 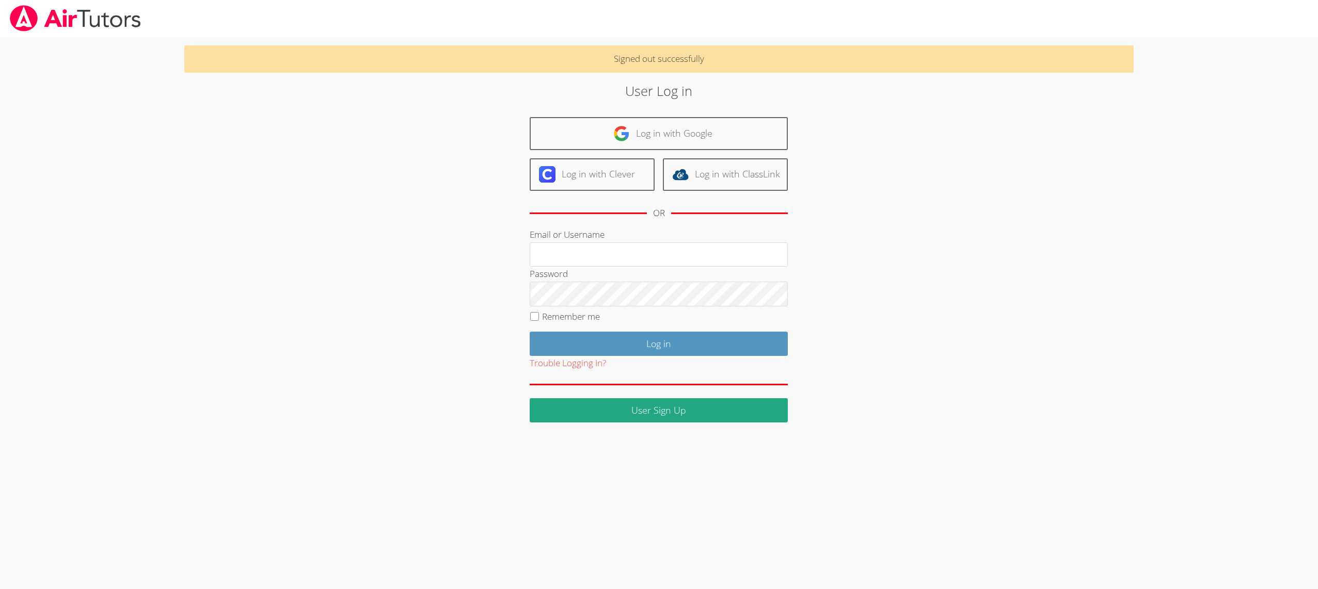 What do you see at coordinates (659, 133) in the screenshot?
I see `a: Log in with Google` at bounding box center [659, 133].